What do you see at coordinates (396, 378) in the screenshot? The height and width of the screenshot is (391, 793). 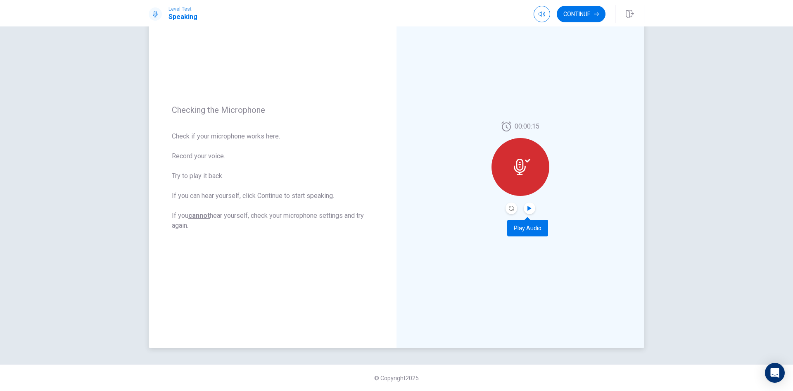 I see `span: © Copyright 2025` at bounding box center [396, 378].